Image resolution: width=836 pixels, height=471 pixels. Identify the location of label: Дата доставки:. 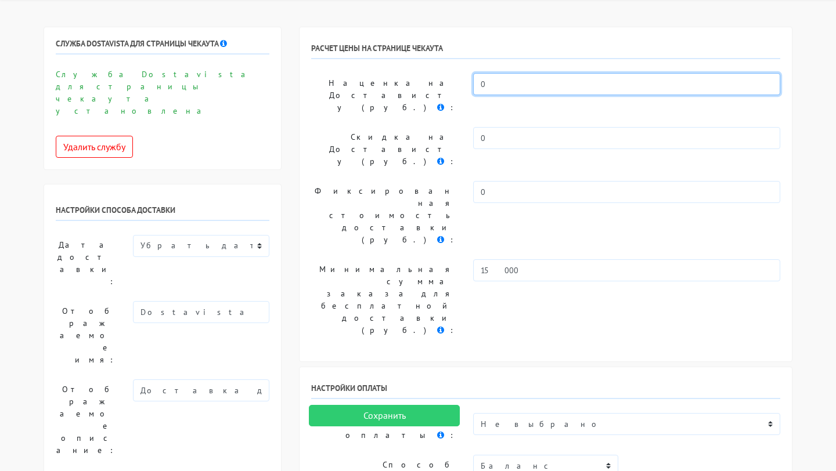
(85, 263).